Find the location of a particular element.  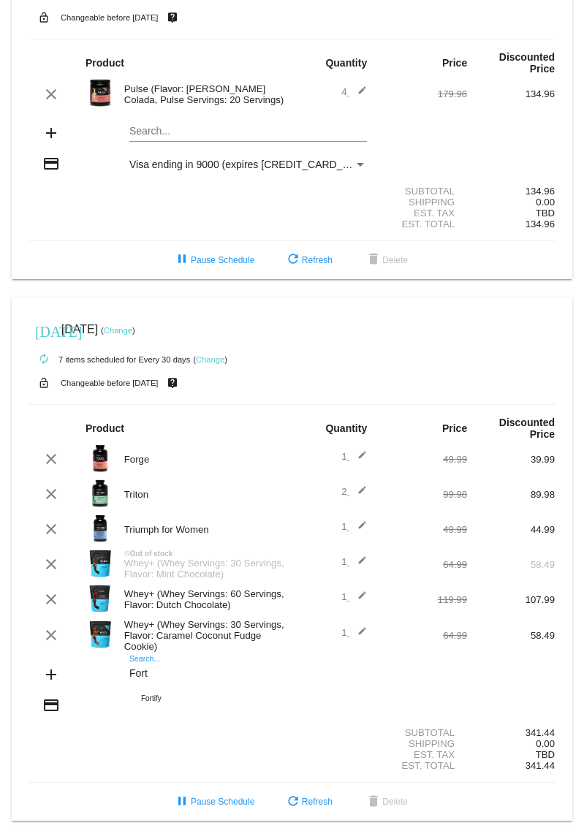

mat-select: Payment Method is located at coordinates (248, 165).